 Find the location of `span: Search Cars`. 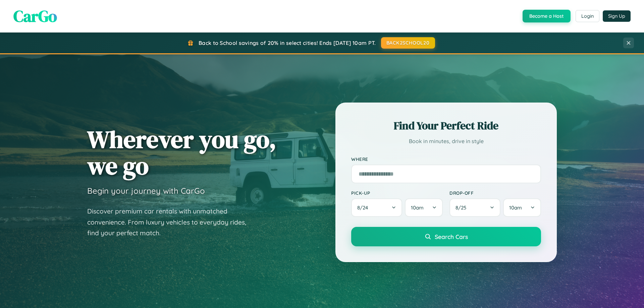

span: Search Cars is located at coordinates (451, 237).